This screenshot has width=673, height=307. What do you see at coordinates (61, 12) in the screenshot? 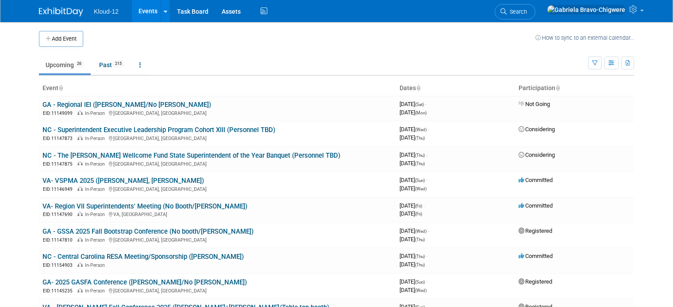
I see `img: ExhibitDay` at bounding box center [61, 12].